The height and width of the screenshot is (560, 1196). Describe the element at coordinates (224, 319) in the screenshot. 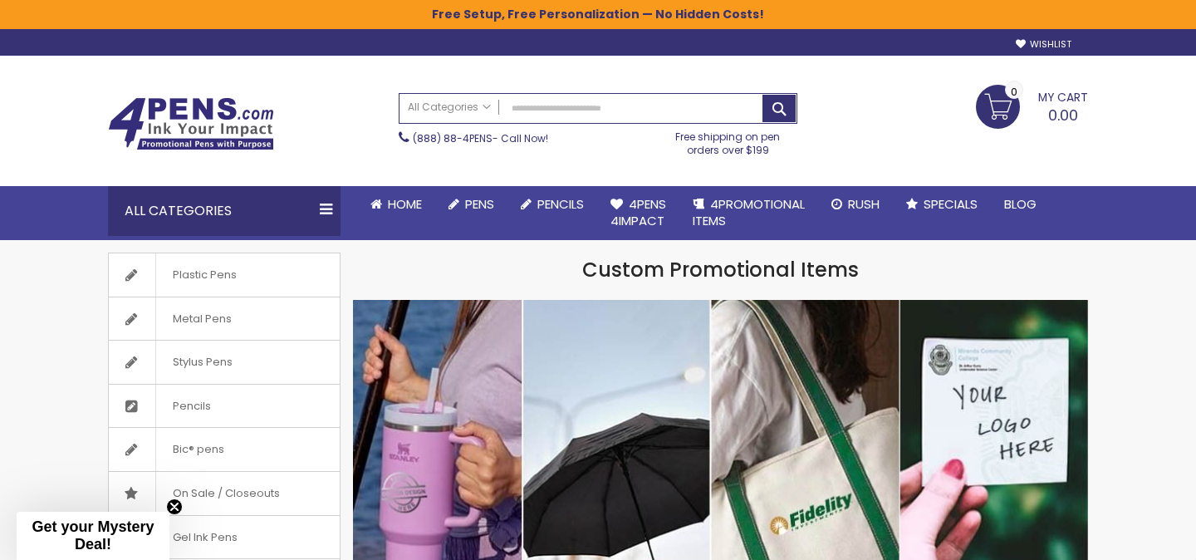

I see `a: Metal Pens` at that location.